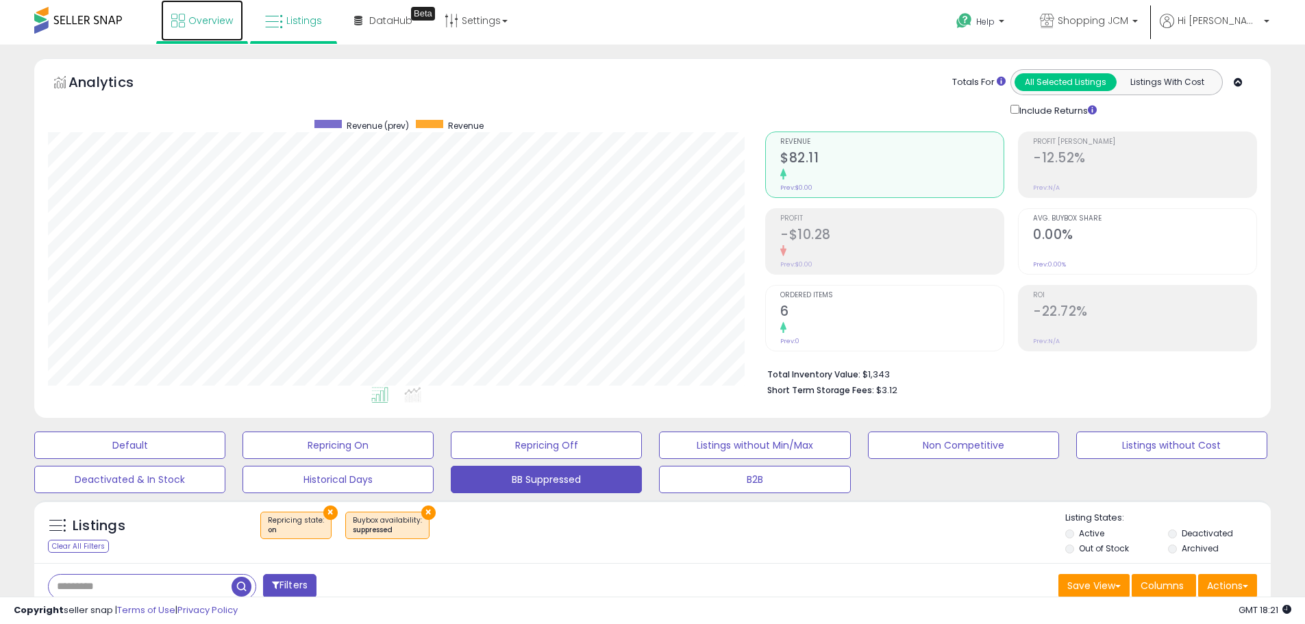 The width and height of the screenshot is (1305, 624). Describe the element at coordinates (338, 445) in the screenshot. I see `button: Repricing On` at that location.